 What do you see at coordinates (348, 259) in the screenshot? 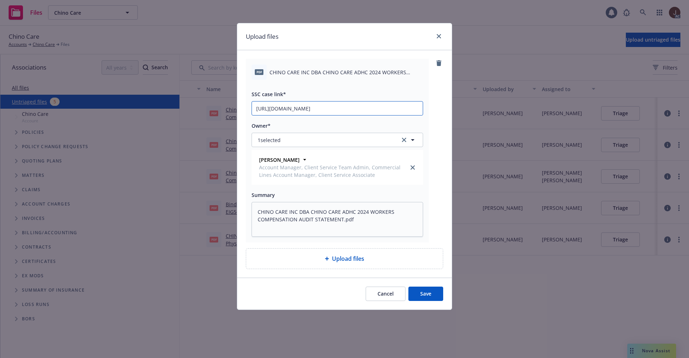
I see `span: Upload files` at bounding box center [348, 259].